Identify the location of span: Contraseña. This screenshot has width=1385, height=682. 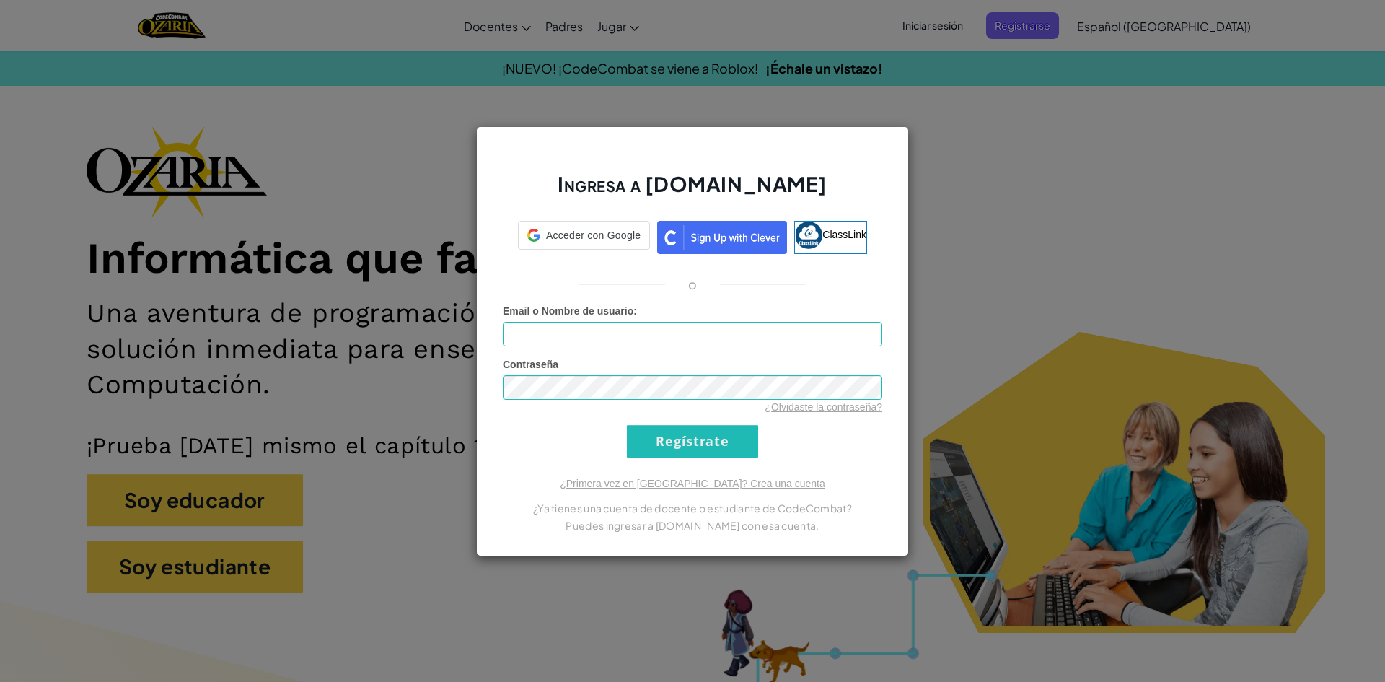
(530, 364).